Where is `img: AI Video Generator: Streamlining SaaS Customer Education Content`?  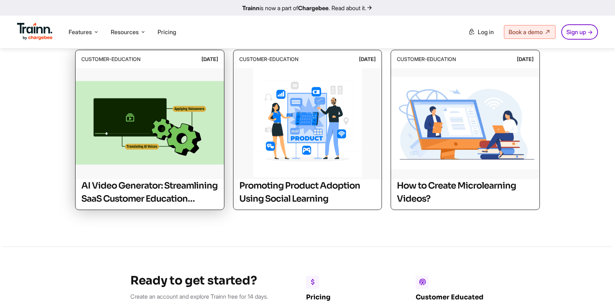 img: AI Video Generator: Streamlining SaaS Customer Education Content is located at coordinates (150, 123).